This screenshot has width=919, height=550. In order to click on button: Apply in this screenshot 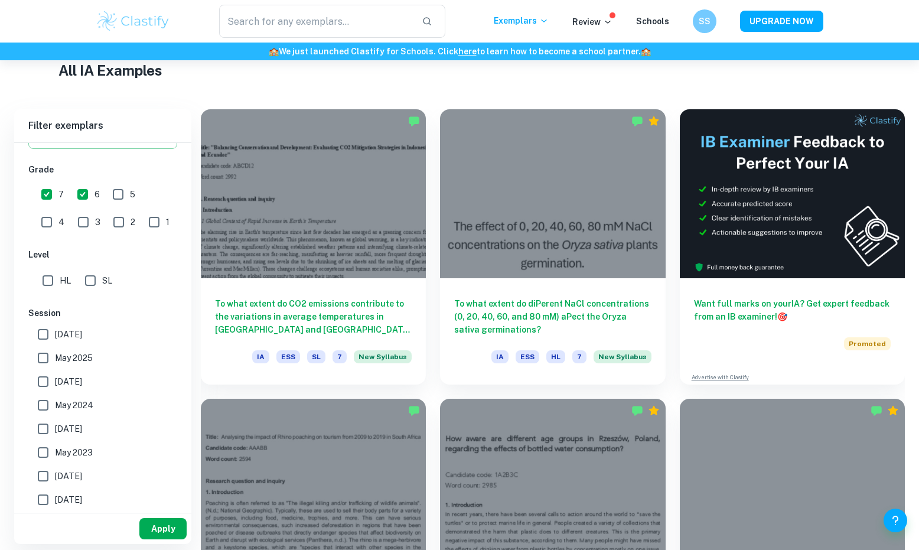, I will do `click(163, 528)`.